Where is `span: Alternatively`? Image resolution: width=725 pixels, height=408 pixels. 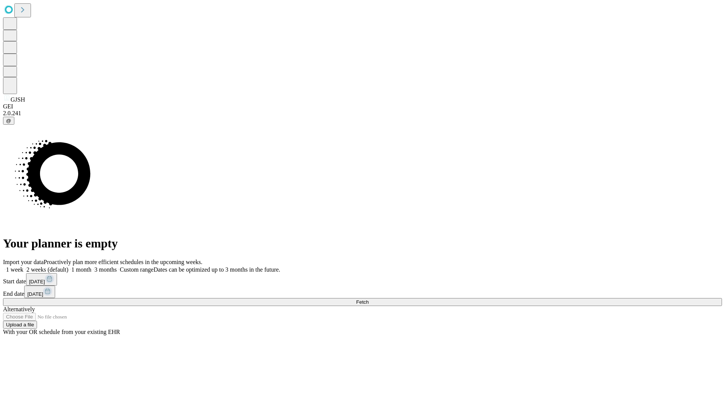
span: Alternatively is located at coordinates (19, 309).